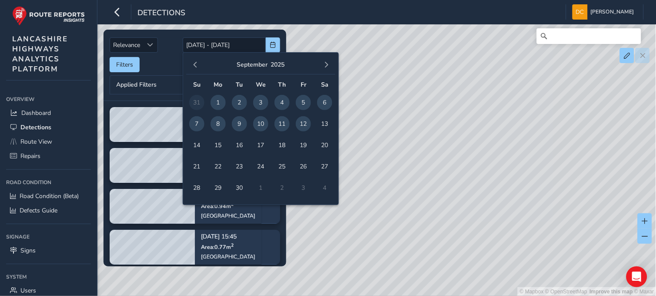  Describe the element at coordinates (197, 188) in the screenshot. I see `span: 28` at that location.